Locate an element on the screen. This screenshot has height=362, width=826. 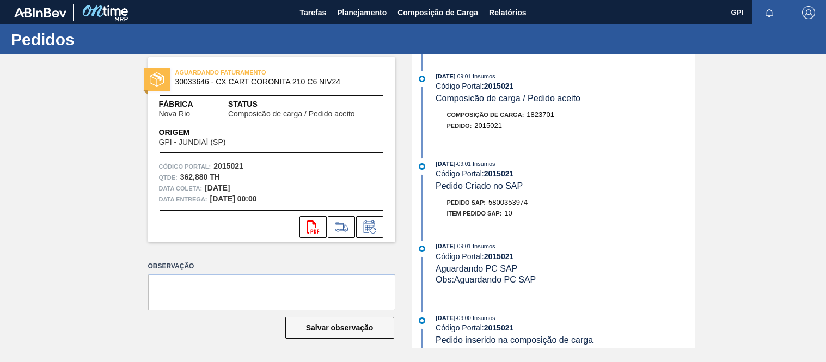
span: Composição de Carga : is located at coordinates (486, 115).